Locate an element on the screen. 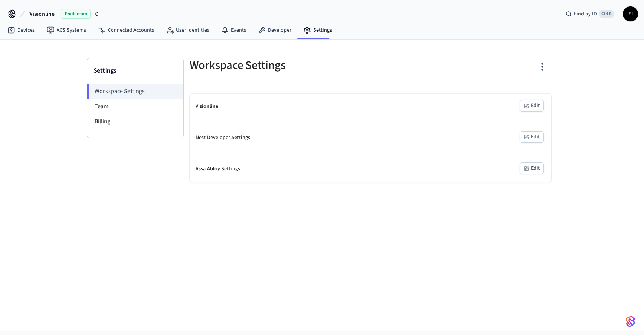 This screenshot has width=644, height=335. li: Workspace Settings is located at coordinates (135, 91).